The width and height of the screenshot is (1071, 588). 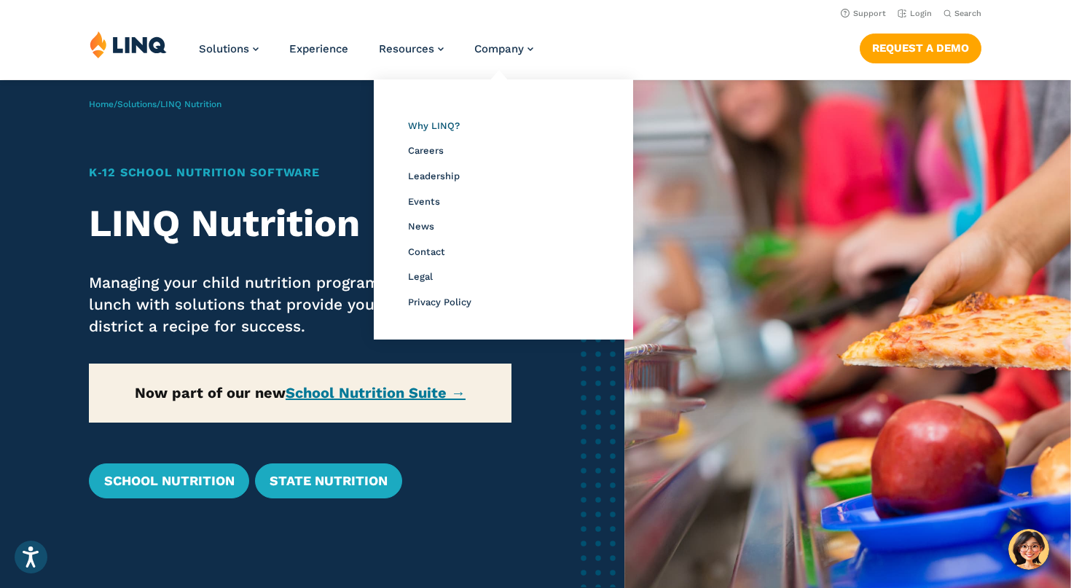 I want to click on a: Resources, so click(x=411, y=49).